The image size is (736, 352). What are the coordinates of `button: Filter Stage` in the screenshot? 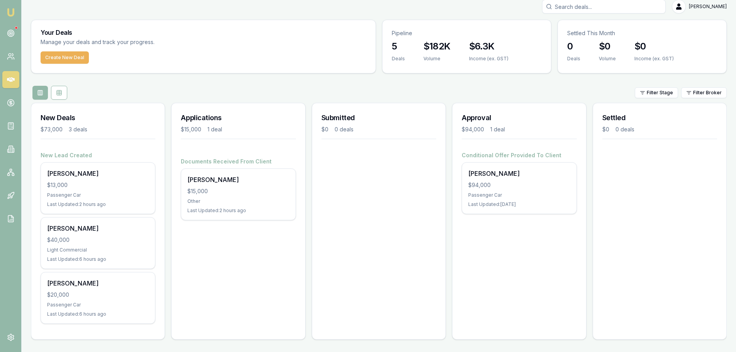 It's located at (656, 93).